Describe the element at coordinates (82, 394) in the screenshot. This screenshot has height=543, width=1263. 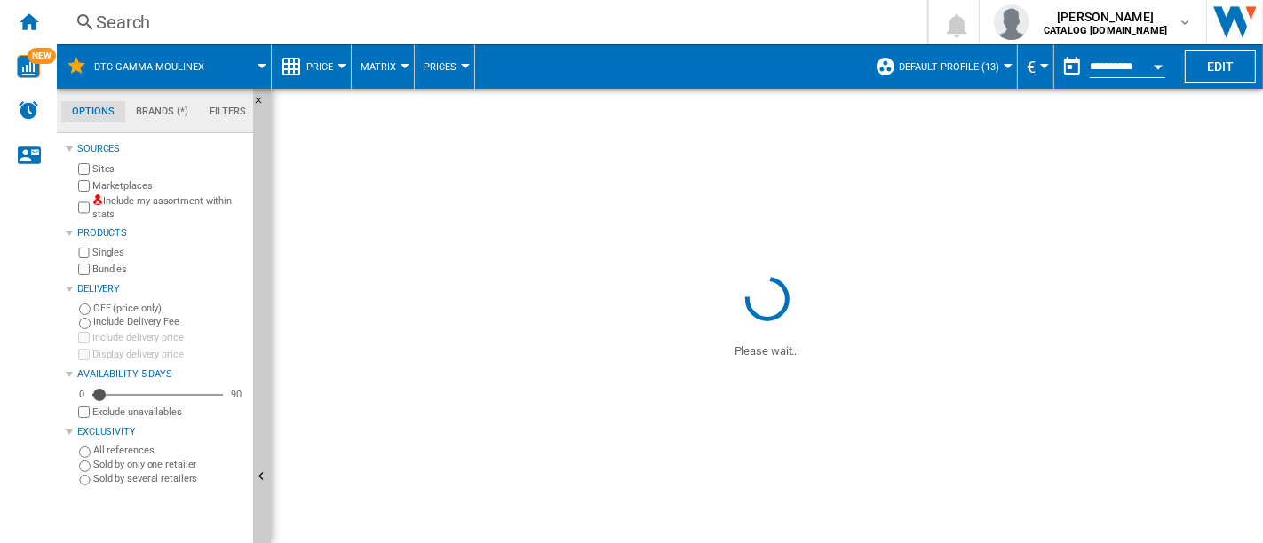
I see `div: 0` at that location.